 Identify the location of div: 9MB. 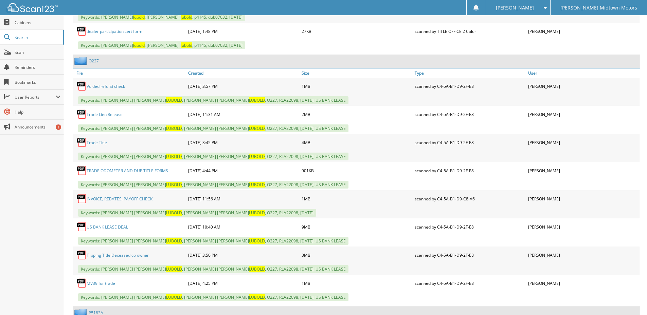
(357, 227).